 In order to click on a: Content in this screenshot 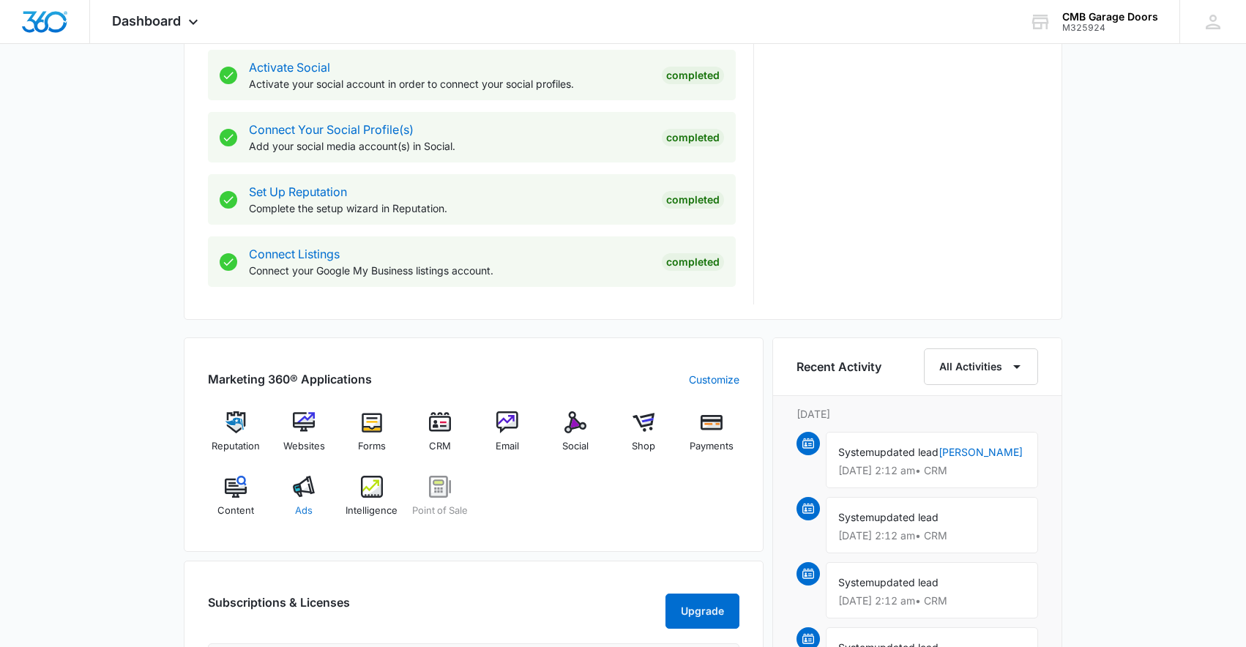, I will do `click(236, 502)`.